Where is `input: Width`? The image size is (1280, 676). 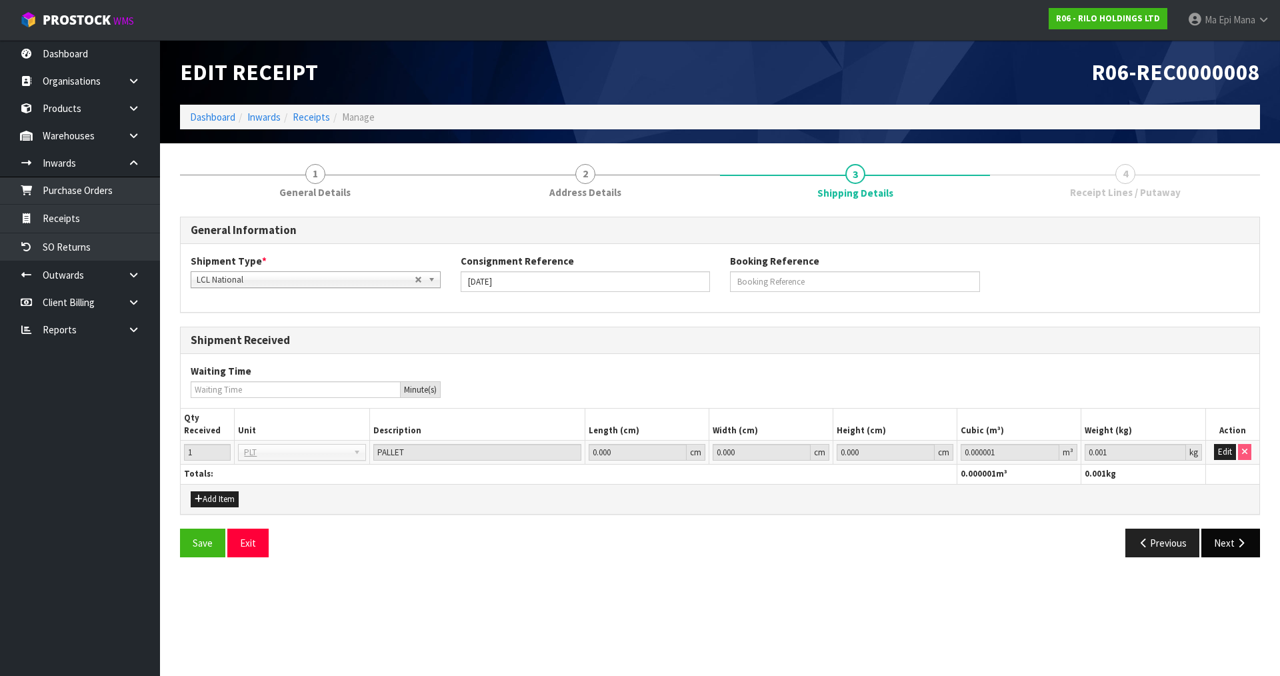
input: Width is located at coordinates (762, 452).